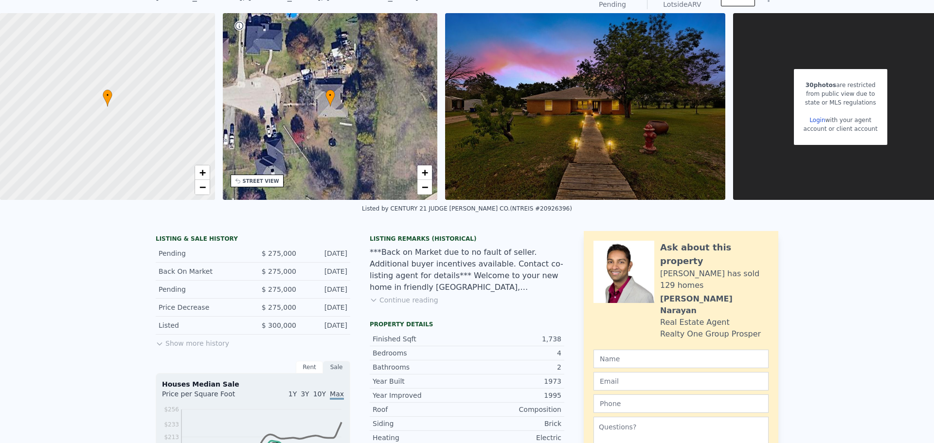 The height and width of the screenshot is (443, 934). What do you see at coordinates (681, 404) in the screenshot?
I see `input: Phone` at bounding box center [681, 404].